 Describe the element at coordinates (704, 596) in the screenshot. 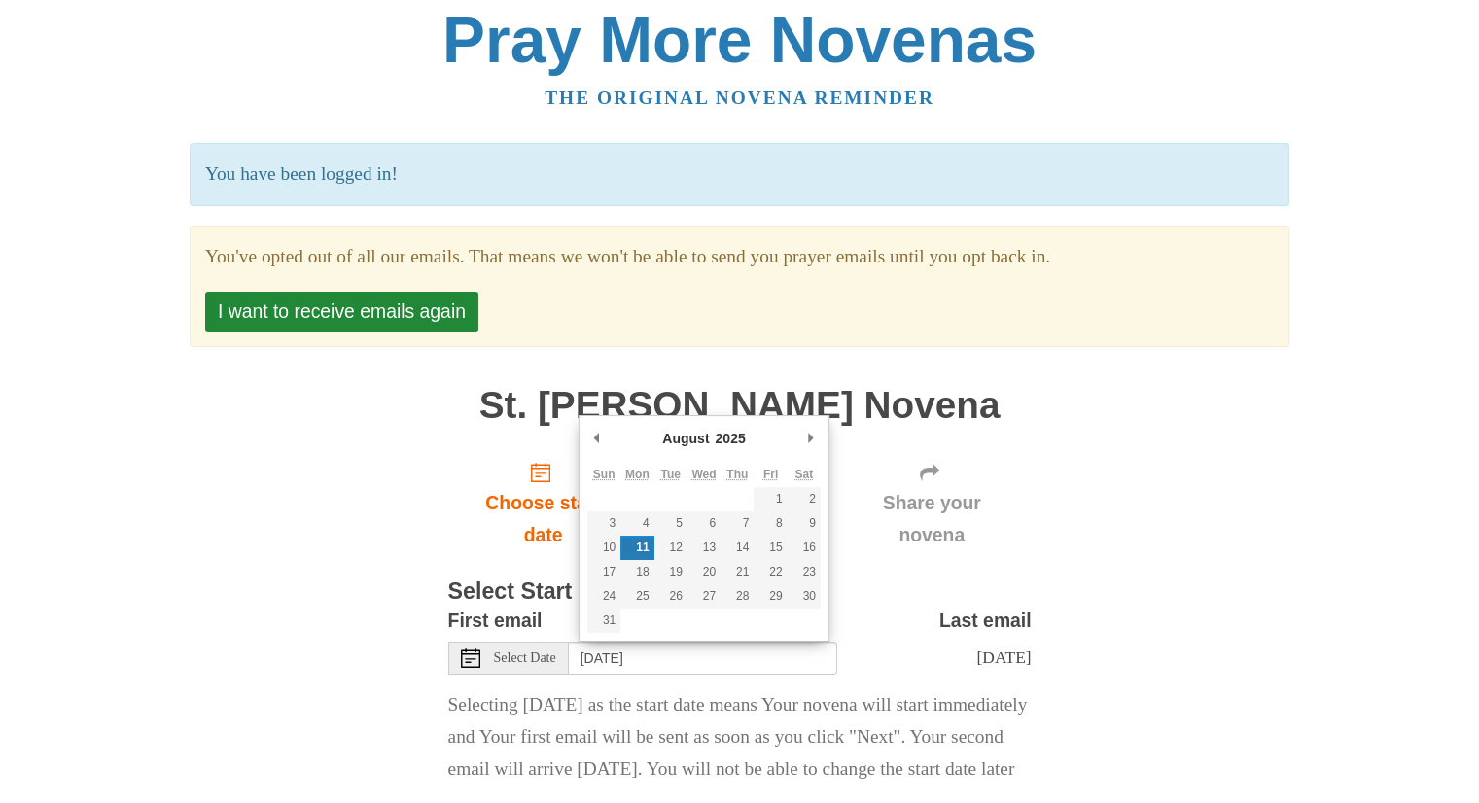

I see `button: 27` at that location.